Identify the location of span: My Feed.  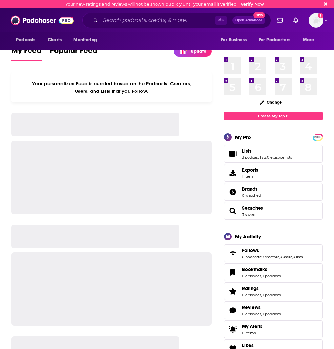
(27, 52).